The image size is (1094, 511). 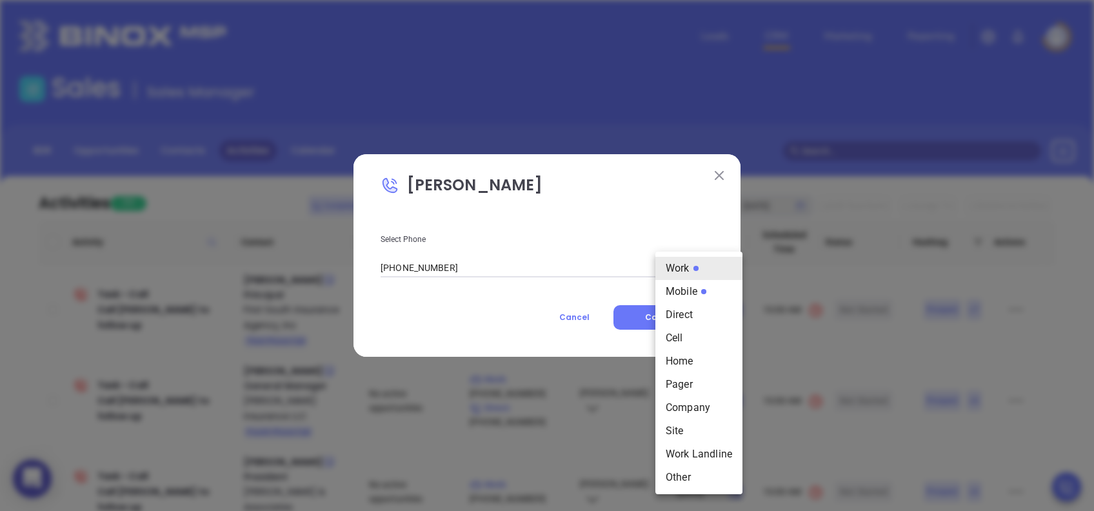 I want to click on li: Other, so click(x=699, y=477).